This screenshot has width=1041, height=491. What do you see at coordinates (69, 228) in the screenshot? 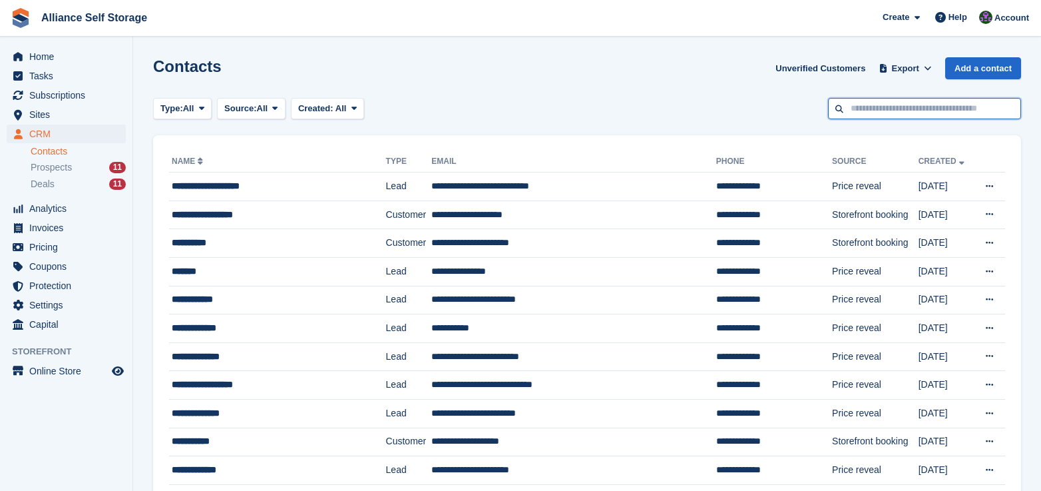
I see `span: Invoices` at bounding box center [69, 228].